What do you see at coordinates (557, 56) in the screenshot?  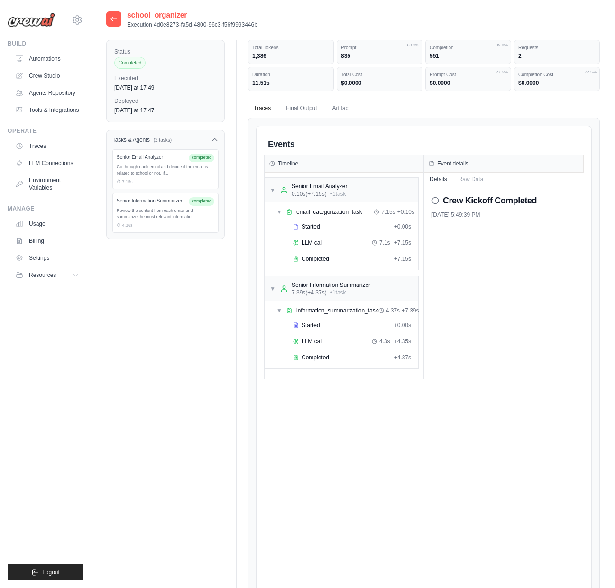 I see `dd: 2` at bounding box center [557, 56].